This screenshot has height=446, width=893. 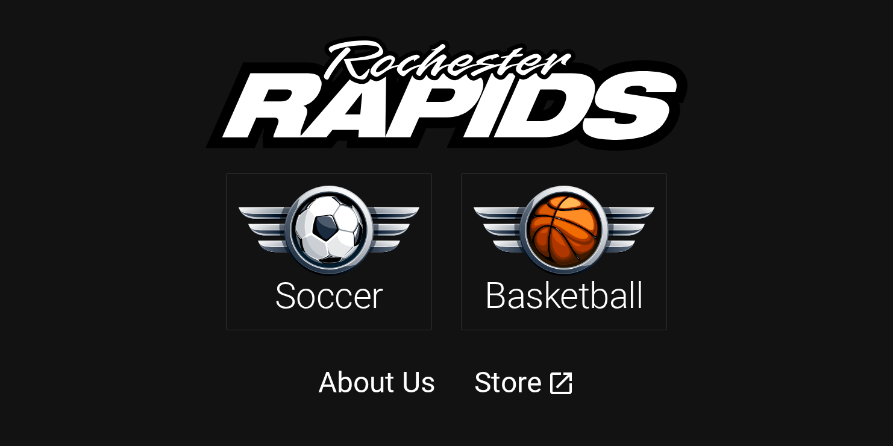 I want to click on img: rapids.svg, so click(x=447, y=93).